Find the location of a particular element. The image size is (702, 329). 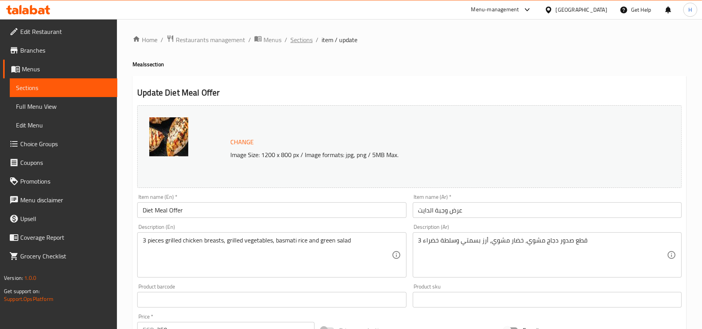

a: Choice Groups is located at coordinates (60, 144).